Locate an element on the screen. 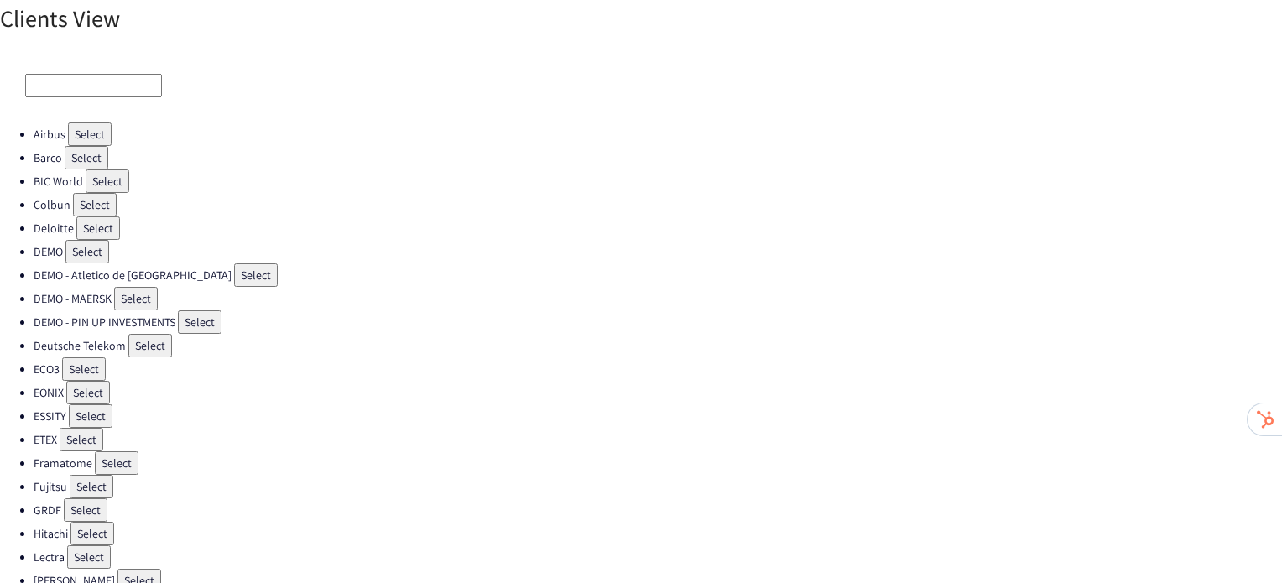 The image size is (1282, 583). li: ETEX is located at coordinates (658, 440).